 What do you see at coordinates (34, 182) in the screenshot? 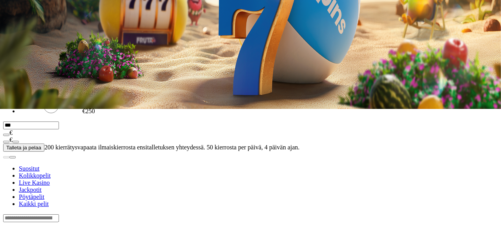
I see `span: Live Kasino` at bounding box center [34, 182].